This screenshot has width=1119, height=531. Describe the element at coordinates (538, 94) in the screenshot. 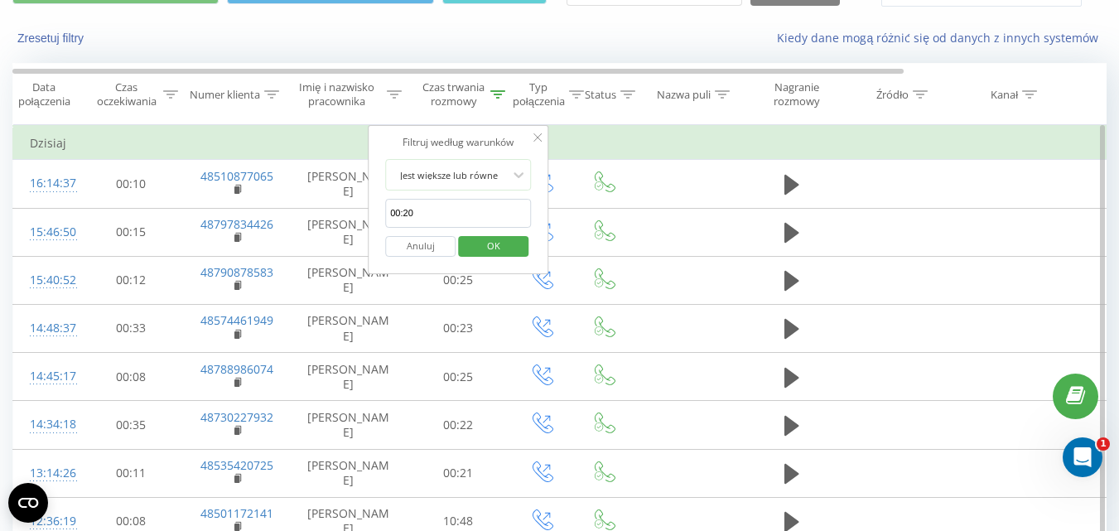

I see `div: Typ połączenia` at that location.